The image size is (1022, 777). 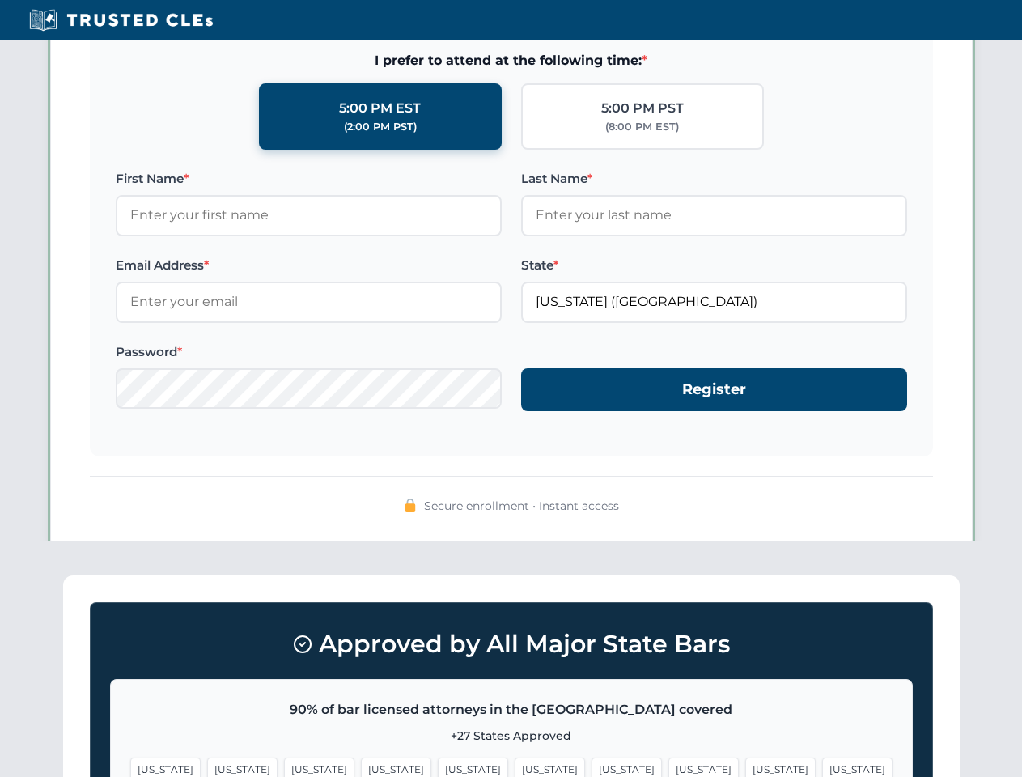 What do you see at coordinates (521, 506) in the screenshot?
I see `span: Secure enrollment • Instant access` at bounding box center [521, 506].